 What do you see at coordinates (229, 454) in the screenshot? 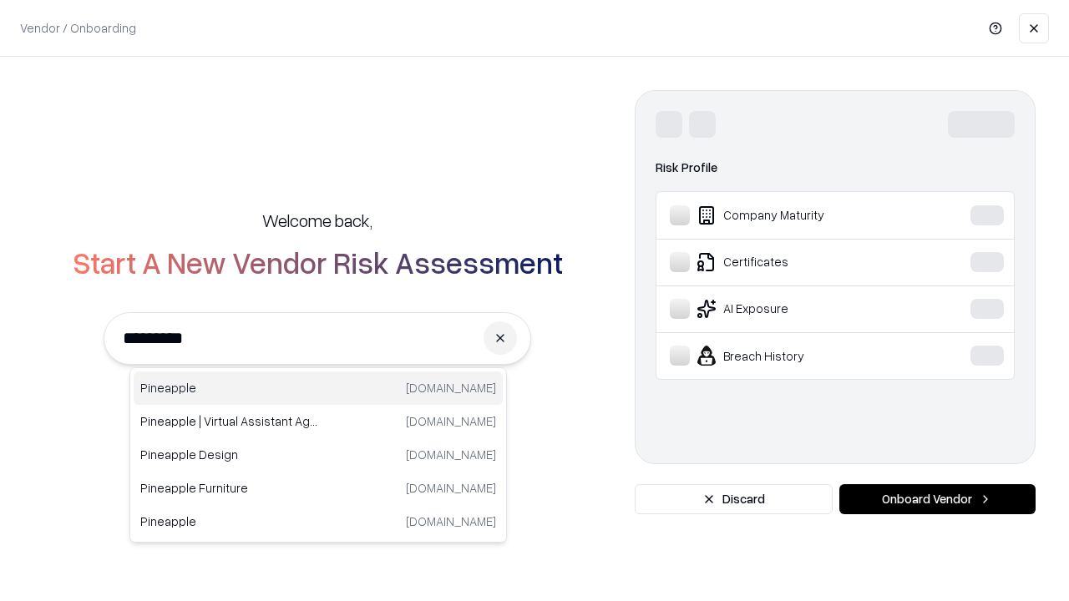
I see `p: Pineapple Design` at bounding box center [229, 454].